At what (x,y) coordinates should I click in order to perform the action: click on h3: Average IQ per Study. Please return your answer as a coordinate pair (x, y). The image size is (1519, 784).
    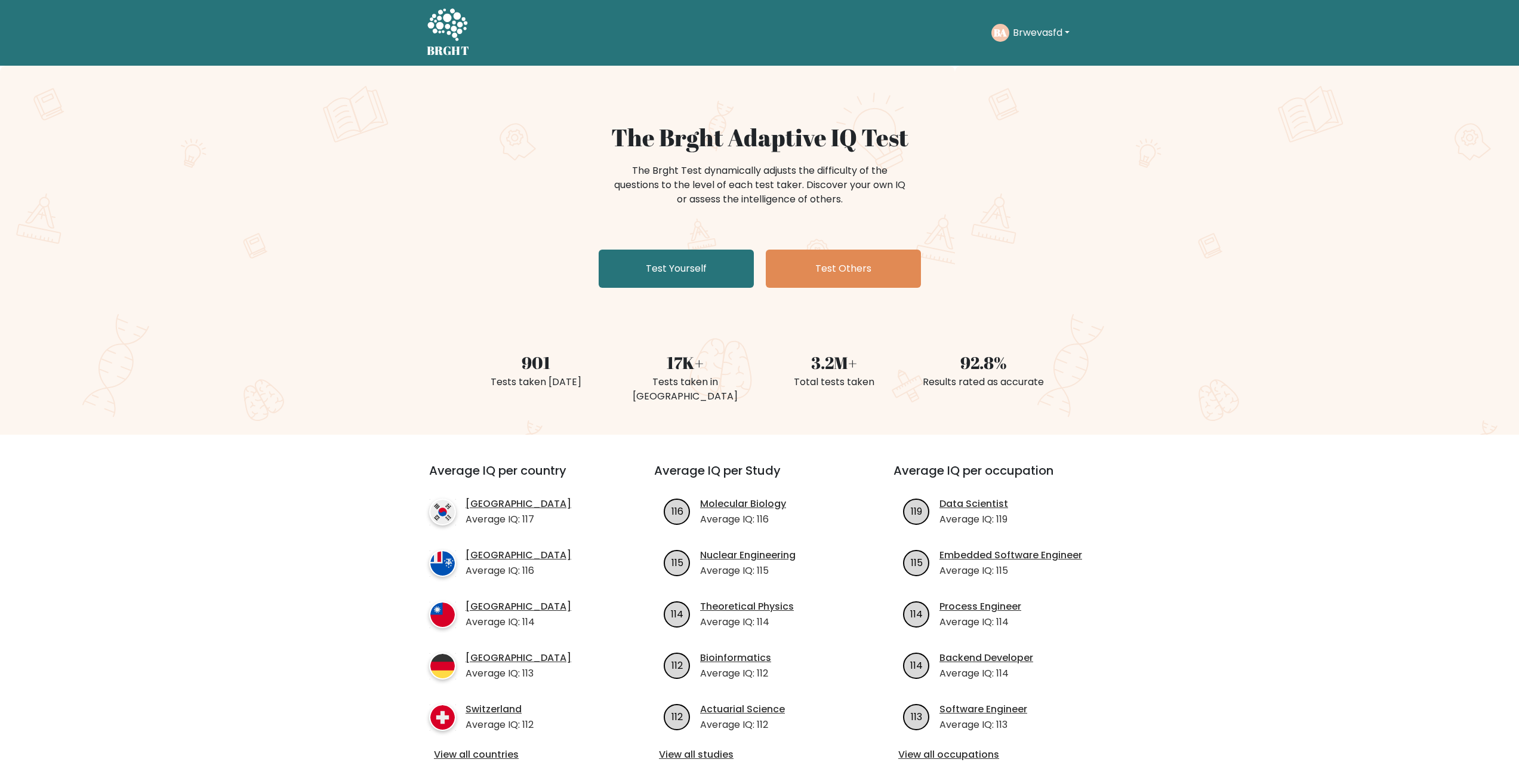
    Looking at the image, I should click on (760, 477).